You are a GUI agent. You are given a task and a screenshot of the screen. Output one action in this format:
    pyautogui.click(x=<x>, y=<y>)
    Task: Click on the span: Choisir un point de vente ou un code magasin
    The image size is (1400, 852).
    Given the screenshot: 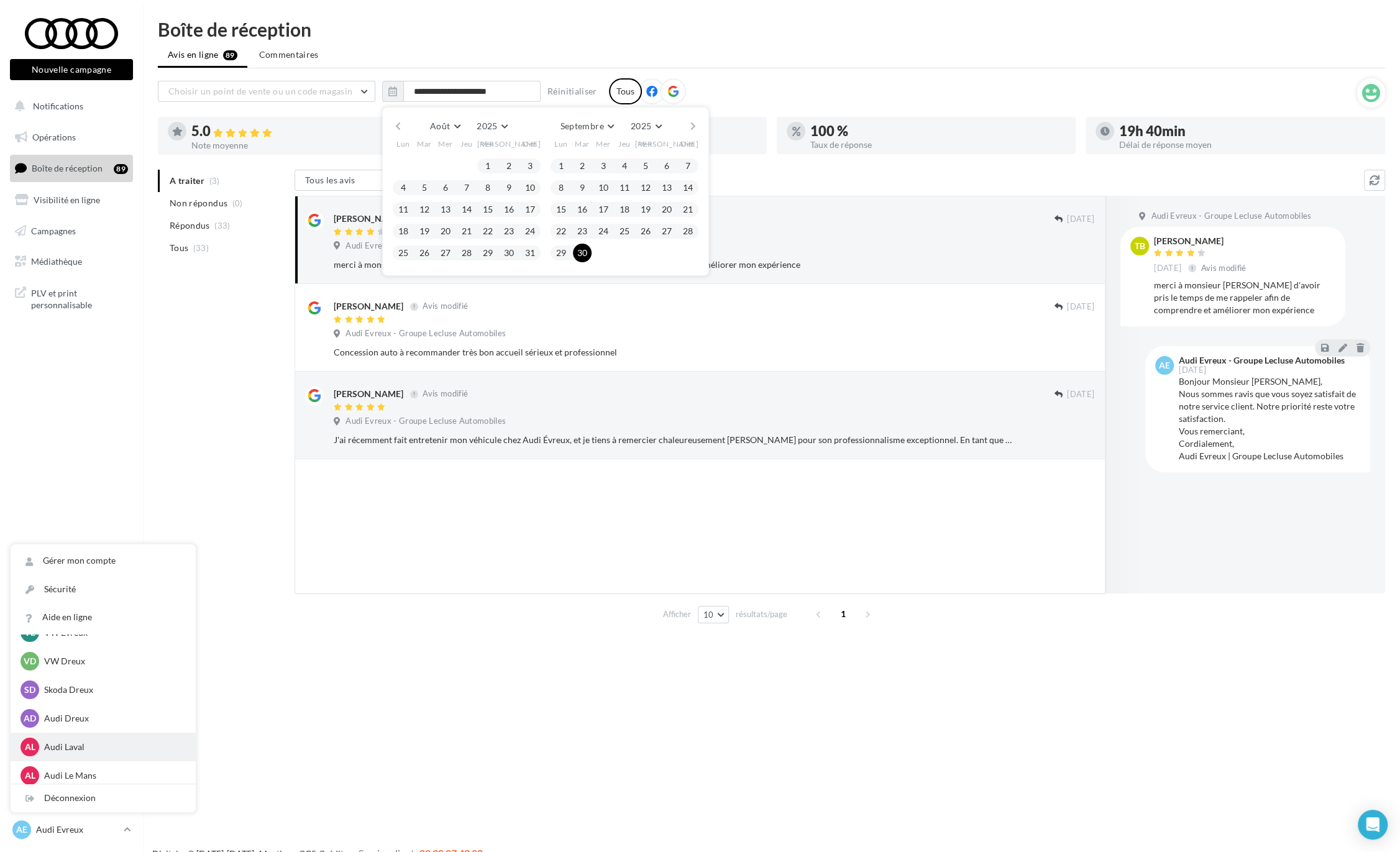 What is the action you would take?
    pyautogui.click(x=260, y=90)
    